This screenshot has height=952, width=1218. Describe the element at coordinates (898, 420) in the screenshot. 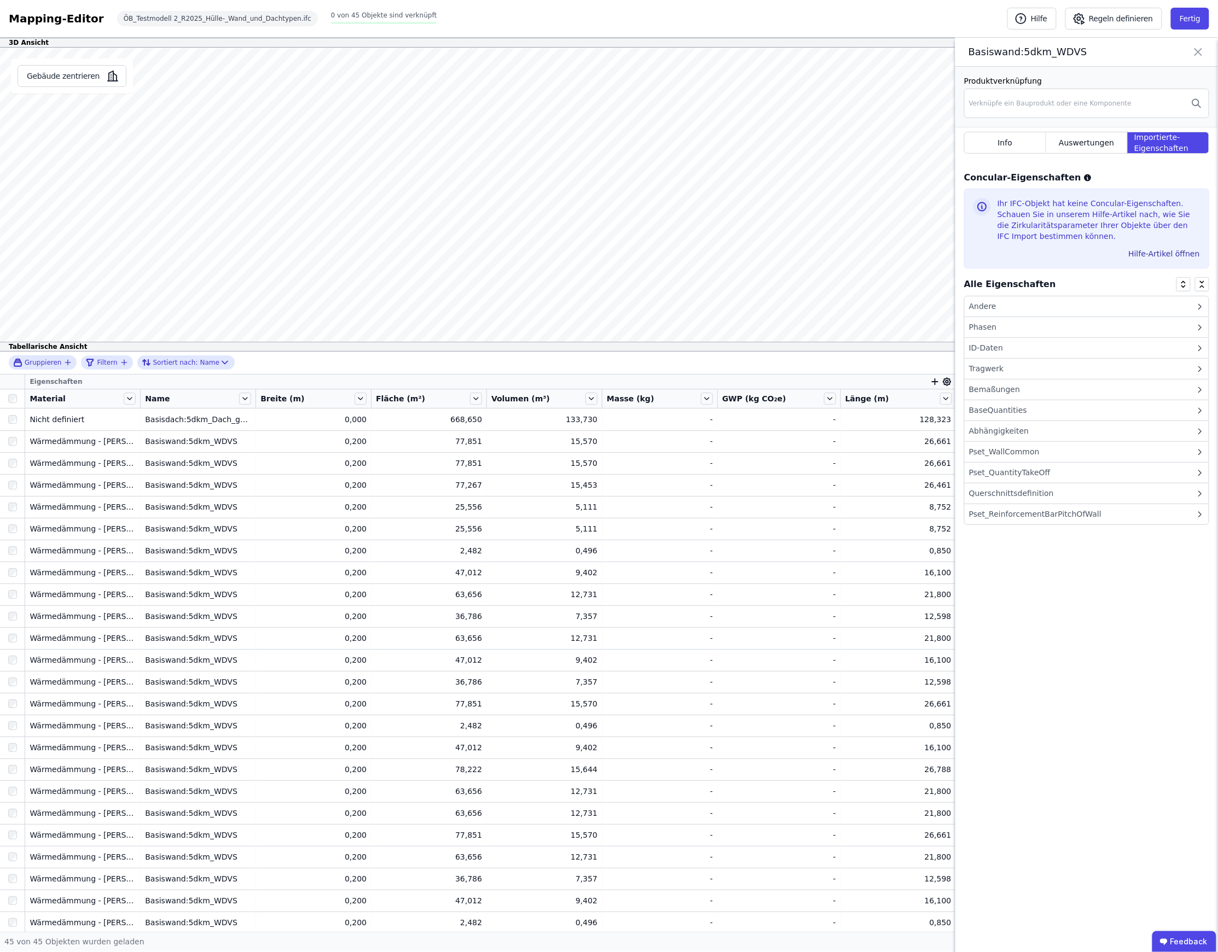

I see `div: 128,323` at that location.